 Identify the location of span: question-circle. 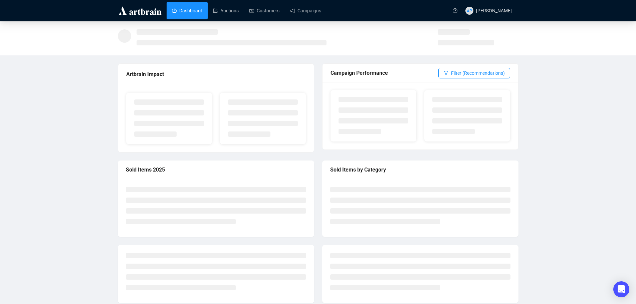
(455, 11).